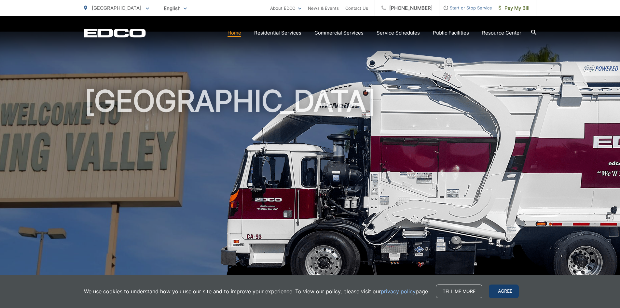 The width and height of the screenshot is (620, 308). I want to click on span: I agree, so click(504, 291).